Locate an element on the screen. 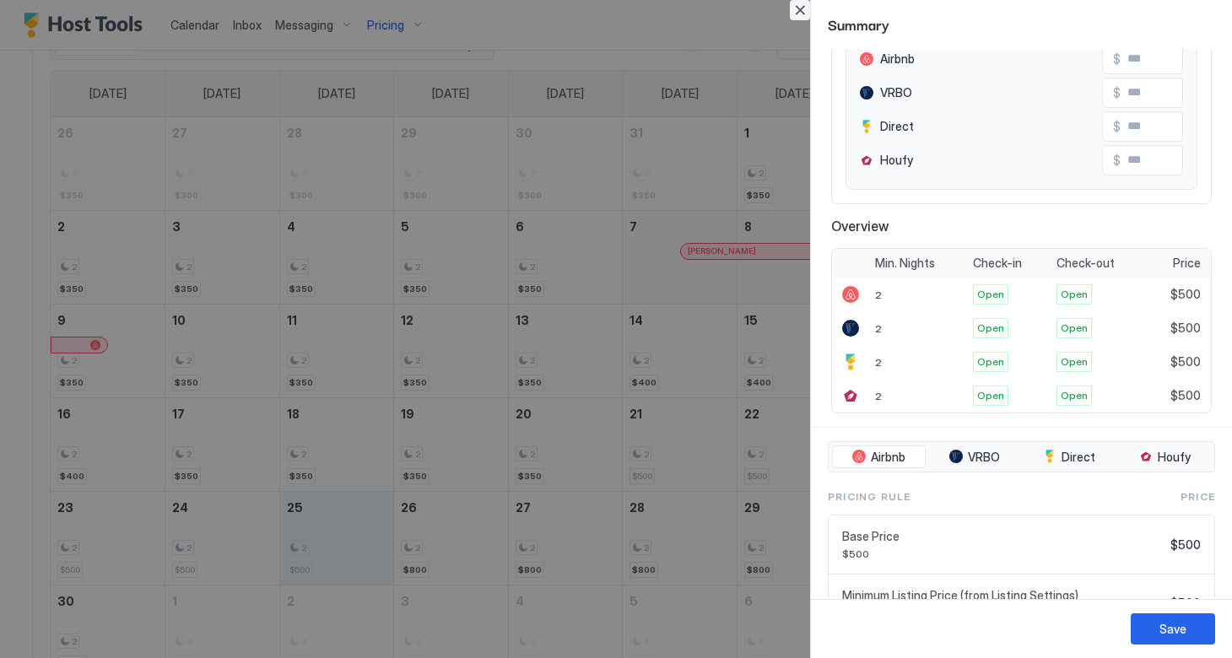 This screenshot has height=658, width=1232. span: Pricing Rule is located at coordinates (869, 497).